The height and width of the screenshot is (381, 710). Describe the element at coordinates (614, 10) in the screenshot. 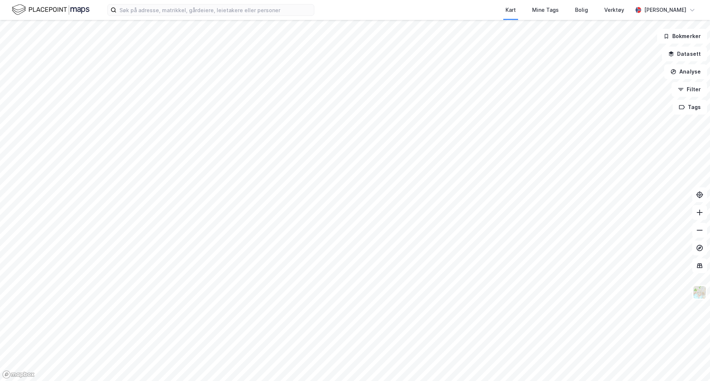

I see `div: Verktøy` at that location.